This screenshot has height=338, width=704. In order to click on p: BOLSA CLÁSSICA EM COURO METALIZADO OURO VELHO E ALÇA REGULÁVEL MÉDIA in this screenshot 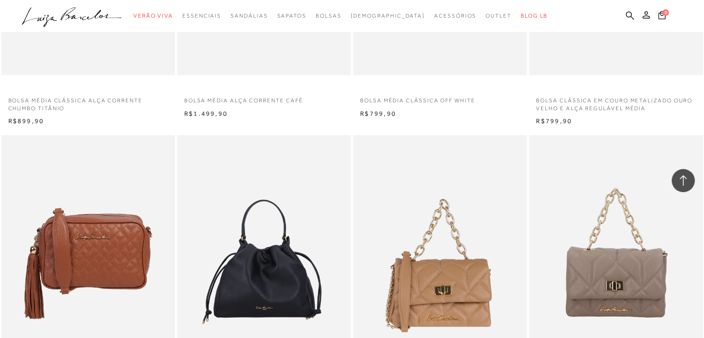, I will do `click(616, 102)`.